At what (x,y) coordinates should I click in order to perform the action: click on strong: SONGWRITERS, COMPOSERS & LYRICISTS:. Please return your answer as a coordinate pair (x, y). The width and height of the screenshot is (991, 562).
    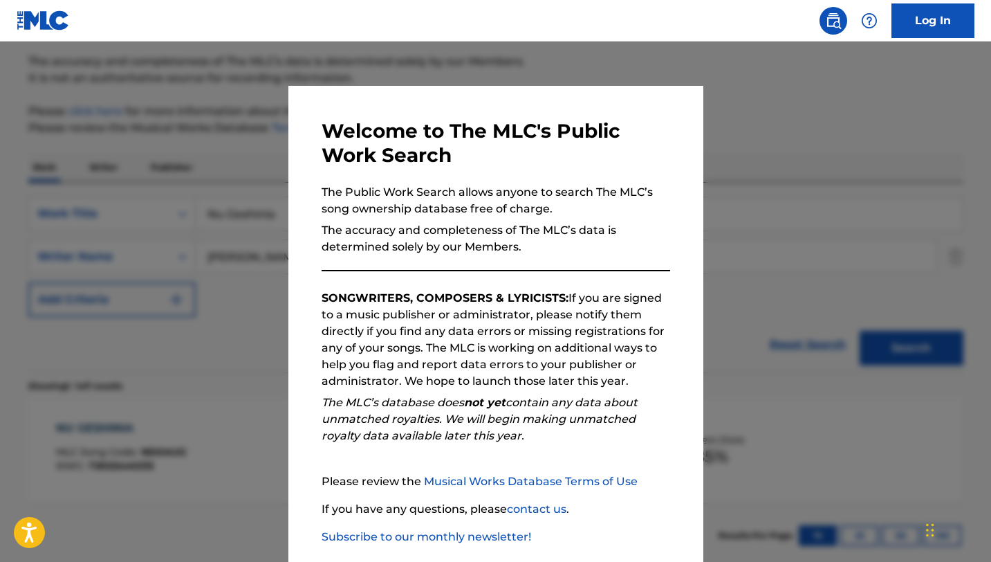
    Looking at the image, I should click on (445, 297).